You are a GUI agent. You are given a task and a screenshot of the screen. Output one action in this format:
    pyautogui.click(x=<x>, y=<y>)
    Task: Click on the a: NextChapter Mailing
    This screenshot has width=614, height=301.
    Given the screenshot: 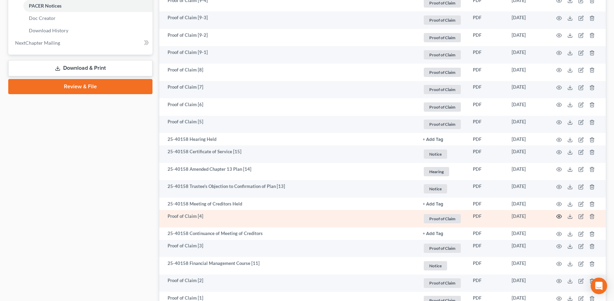 What is the action you would take?
    pyautogui.click(x=81, y=43)
    